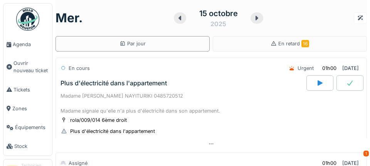 Image resolution: width=370 pixels, height=166 pixels. What do you see at coordinates (294, 44) in the screenshot?
I see `span: En retard` at bounding box center [294, 44].